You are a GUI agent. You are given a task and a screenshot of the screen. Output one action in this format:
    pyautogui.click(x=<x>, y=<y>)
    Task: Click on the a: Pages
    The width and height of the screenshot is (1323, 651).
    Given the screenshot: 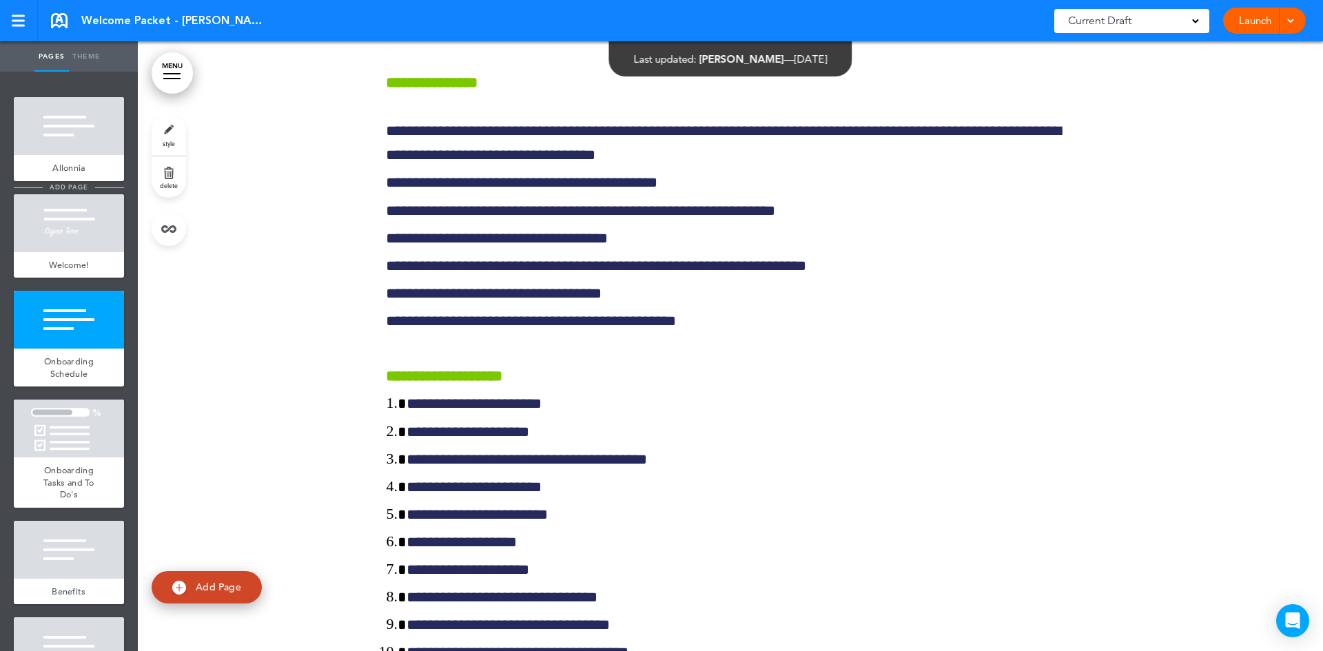 What is the action you would take?
    pyautogui.click(x=52, y=57)
    